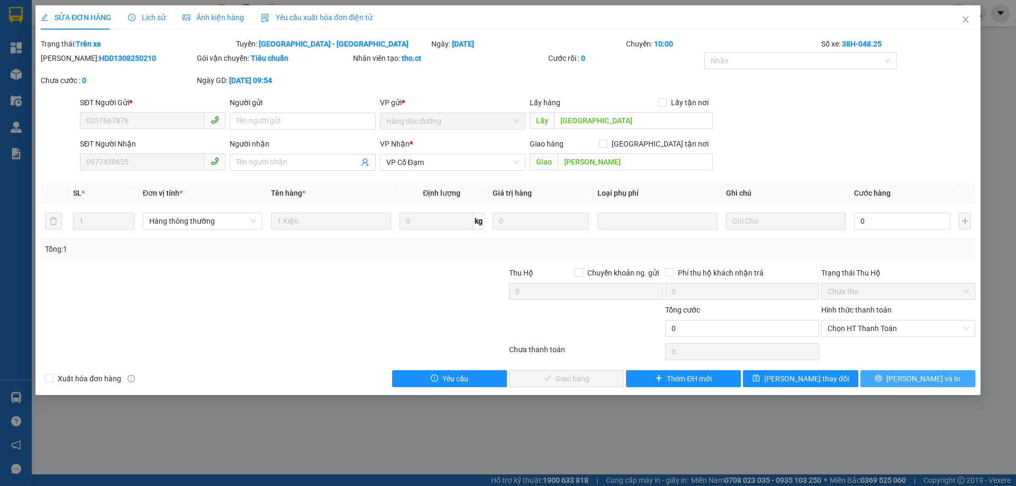  Describe the element at coordinates (53, 221) in the screenshot. I see `button: delete` at that location.